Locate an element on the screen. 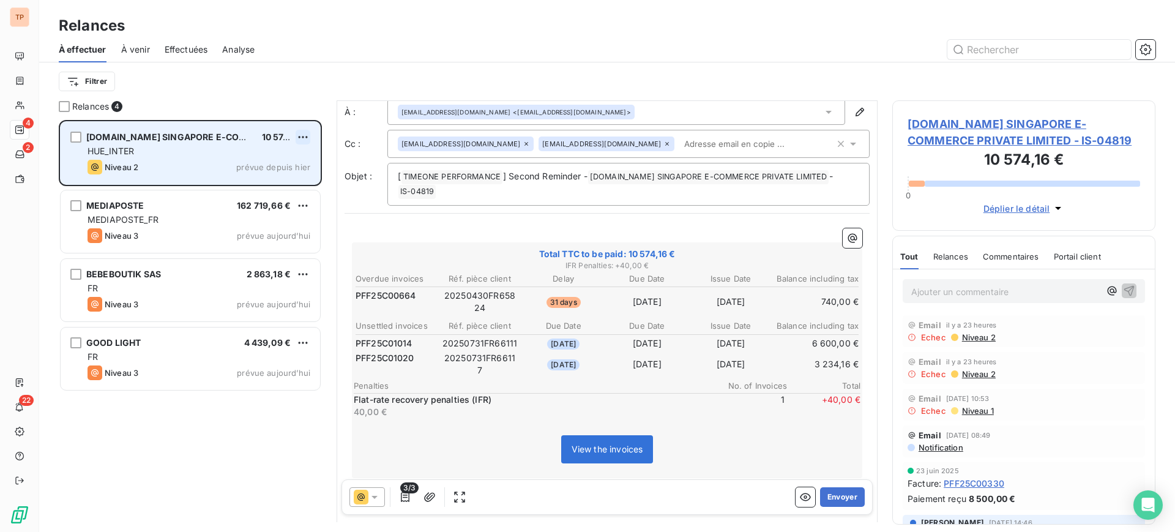 The image size is (1175, 532). td: 20250430FR65824 is located at coordinates (480, 302).